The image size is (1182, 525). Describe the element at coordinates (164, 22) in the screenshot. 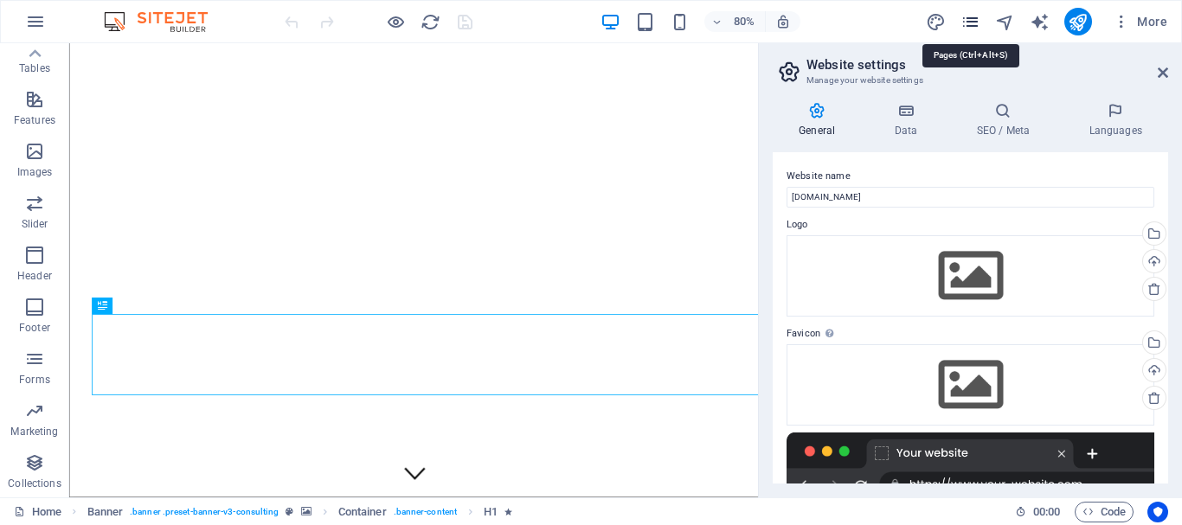

I see `img: Editor Logo` at that location.